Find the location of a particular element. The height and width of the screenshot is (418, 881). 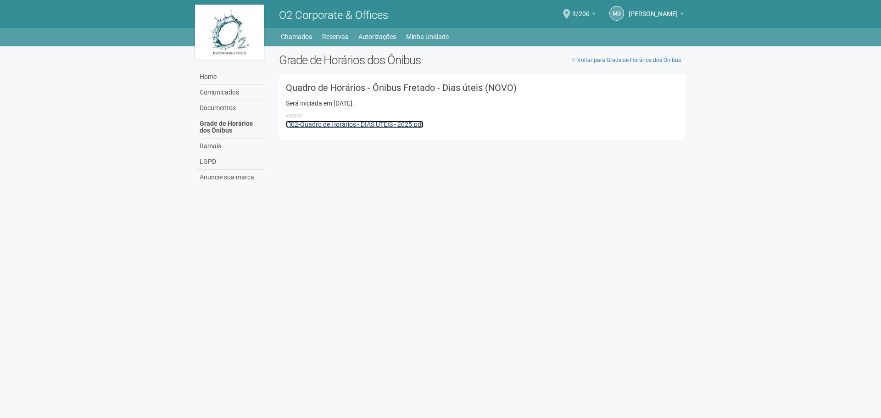

a: Ramais is located at coordinates (231, 146).